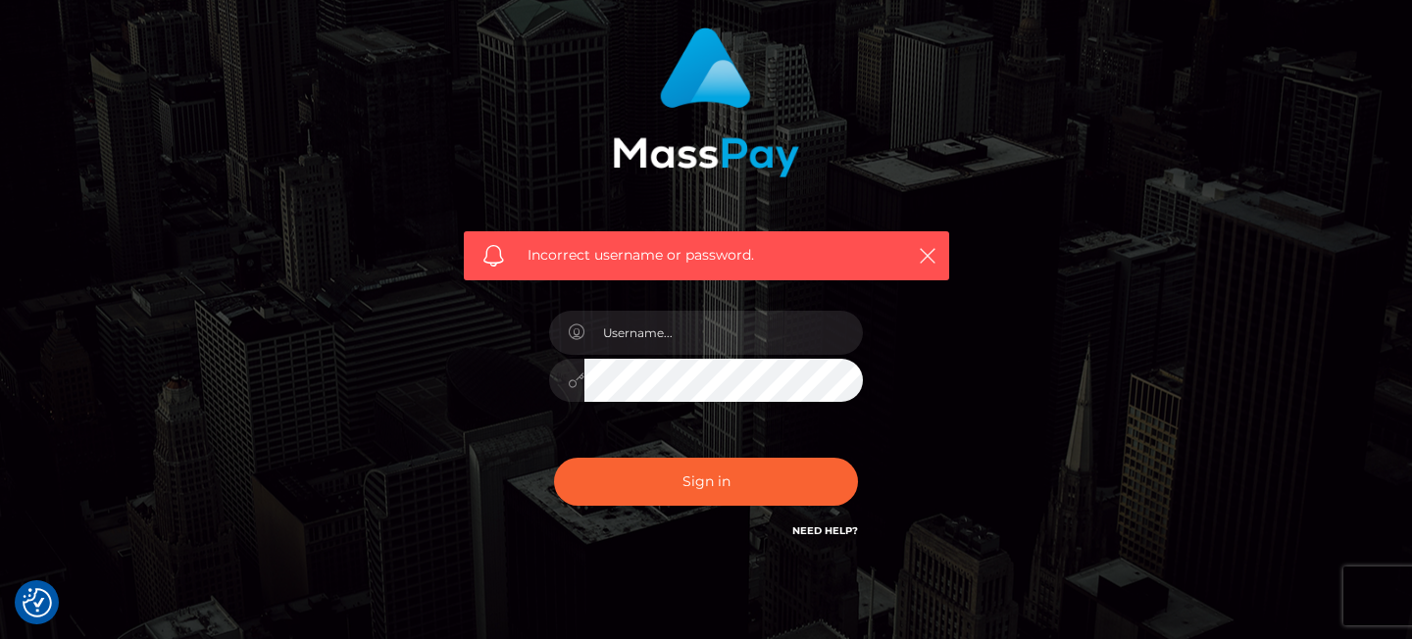  Describe the element at coordinates (723, 332) in the screenshot. I see `input: Username...` at that location.